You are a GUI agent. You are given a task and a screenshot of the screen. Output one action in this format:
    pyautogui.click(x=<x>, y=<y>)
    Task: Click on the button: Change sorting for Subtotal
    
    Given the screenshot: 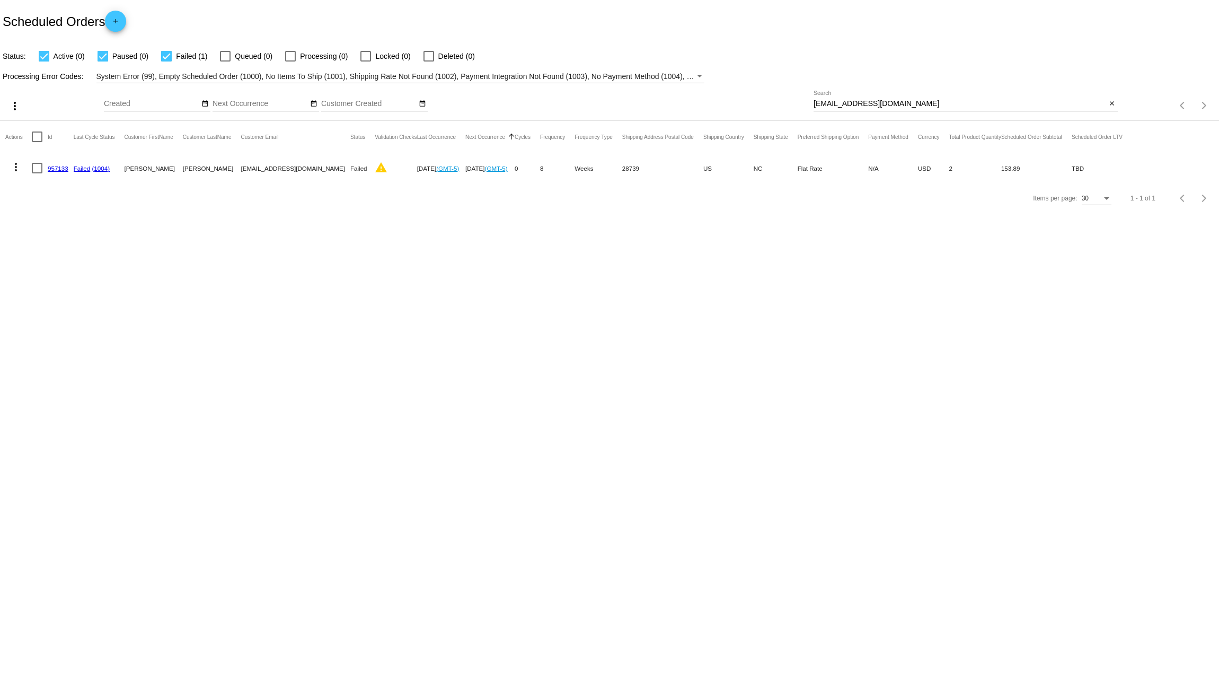 What is the action you would take?
    pyautogui.click(x=1031, y=137)
    